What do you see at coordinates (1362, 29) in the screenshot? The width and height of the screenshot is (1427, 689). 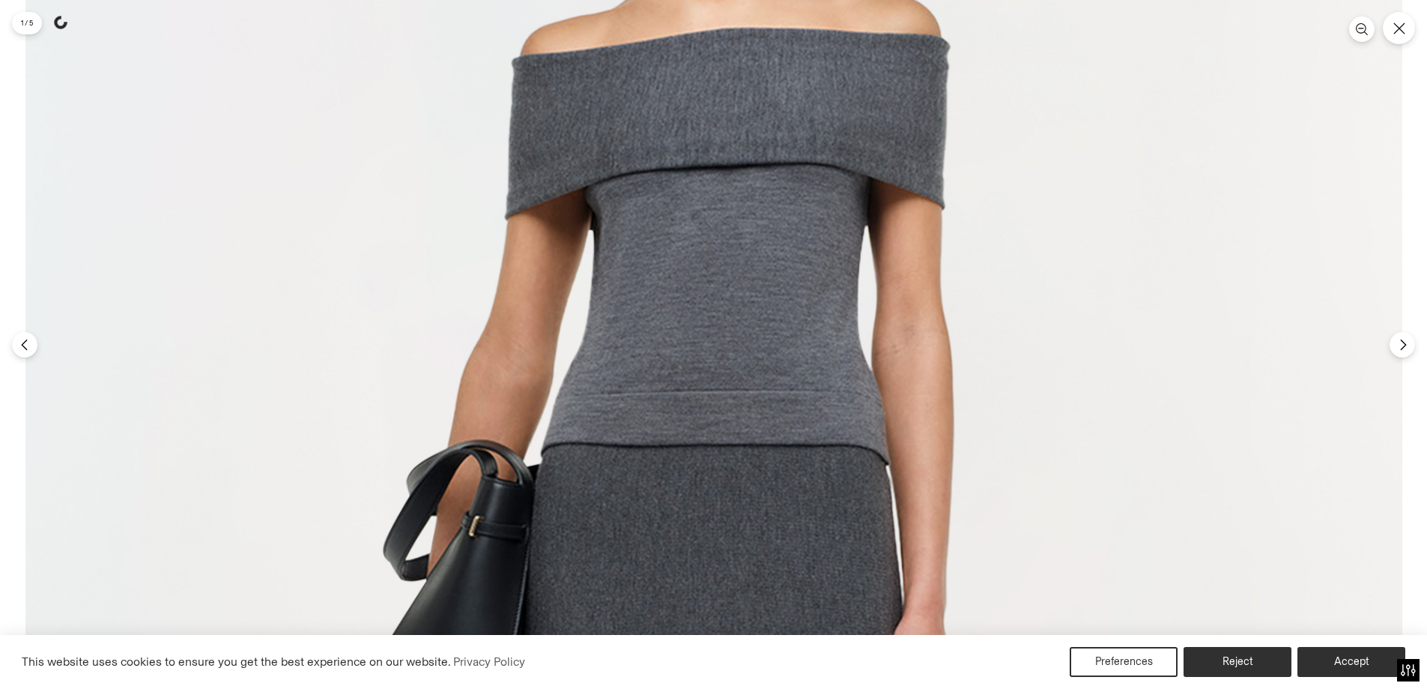 I see `button: Zoom` at bounding box center [1362, 29].